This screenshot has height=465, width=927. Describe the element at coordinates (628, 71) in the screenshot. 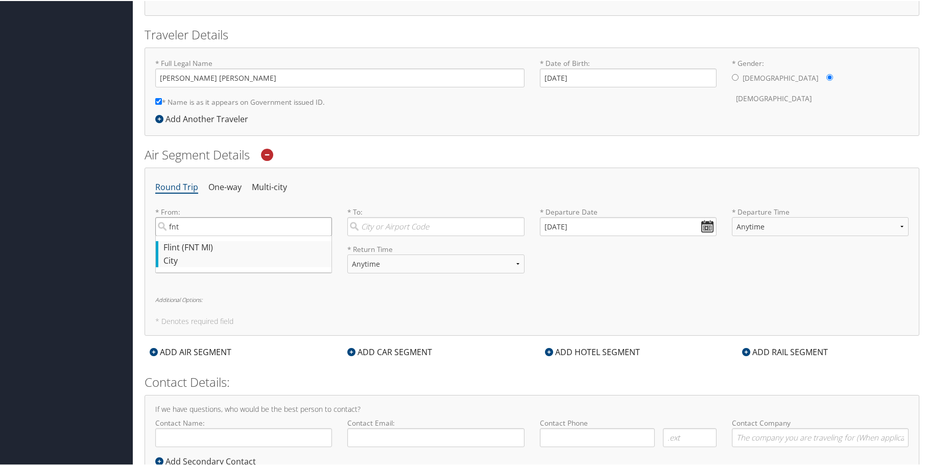

I see `label: * Date of Birth:` at that location.